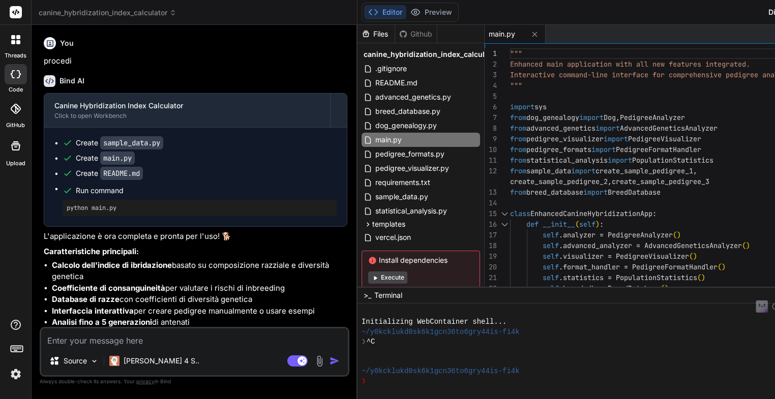  What do you see at coordinates (195, 237) in the screenshot?
I see `p: L'applicazione è ora completa e pronta per l'uso! 🐕` at bounding box center [195, 237].